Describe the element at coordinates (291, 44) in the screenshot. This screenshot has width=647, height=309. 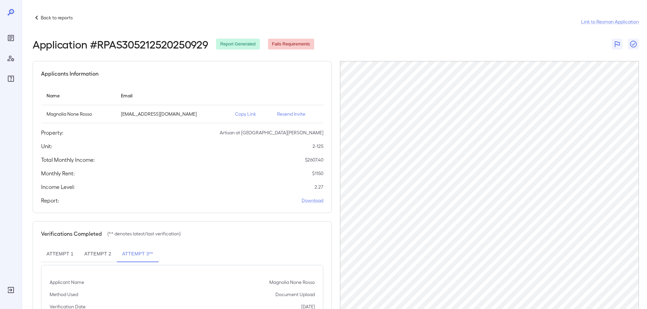
I see `span: Fails Requirements` at that location.